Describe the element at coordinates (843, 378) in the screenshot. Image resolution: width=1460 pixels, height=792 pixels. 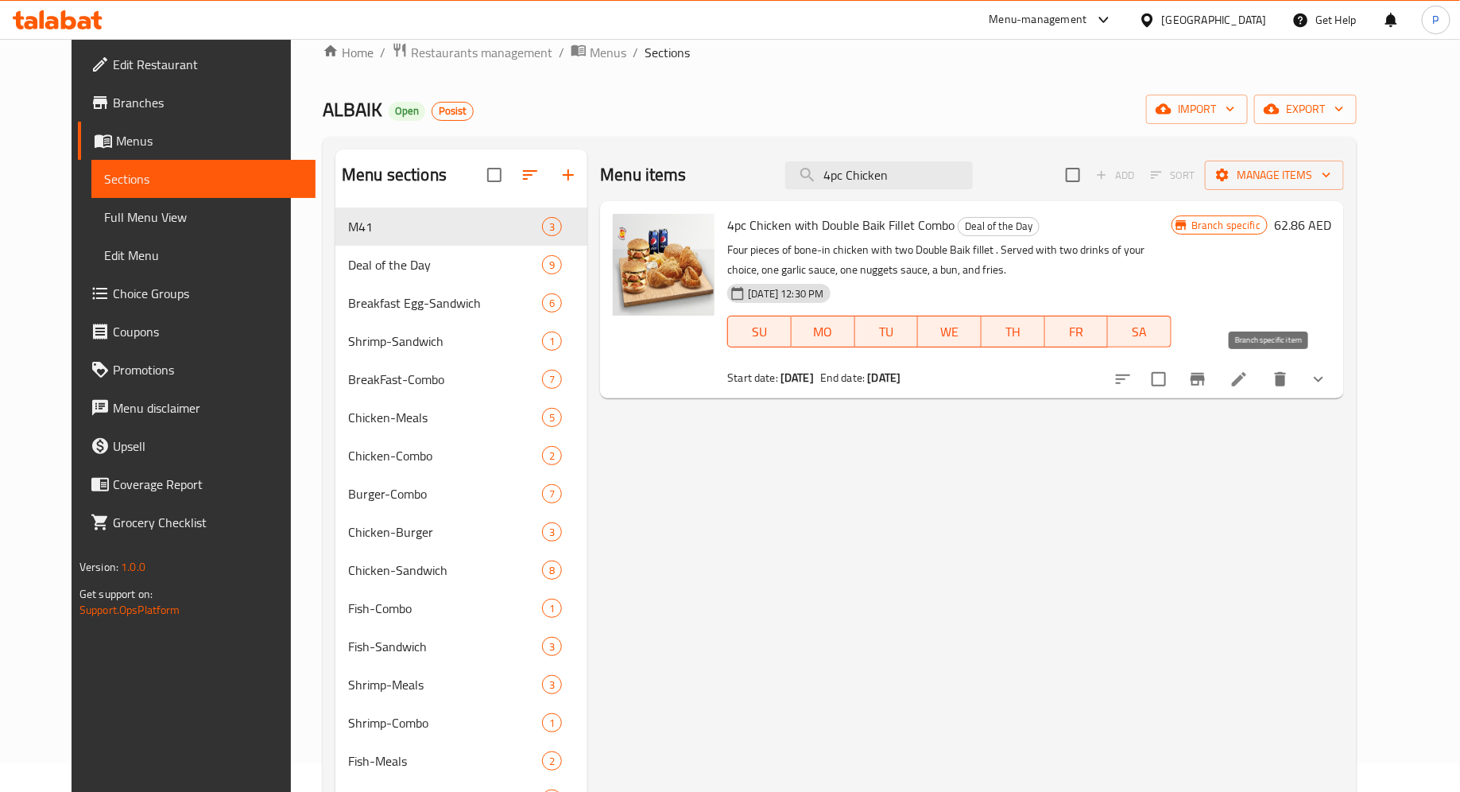
I see `span: End date:` at that location.